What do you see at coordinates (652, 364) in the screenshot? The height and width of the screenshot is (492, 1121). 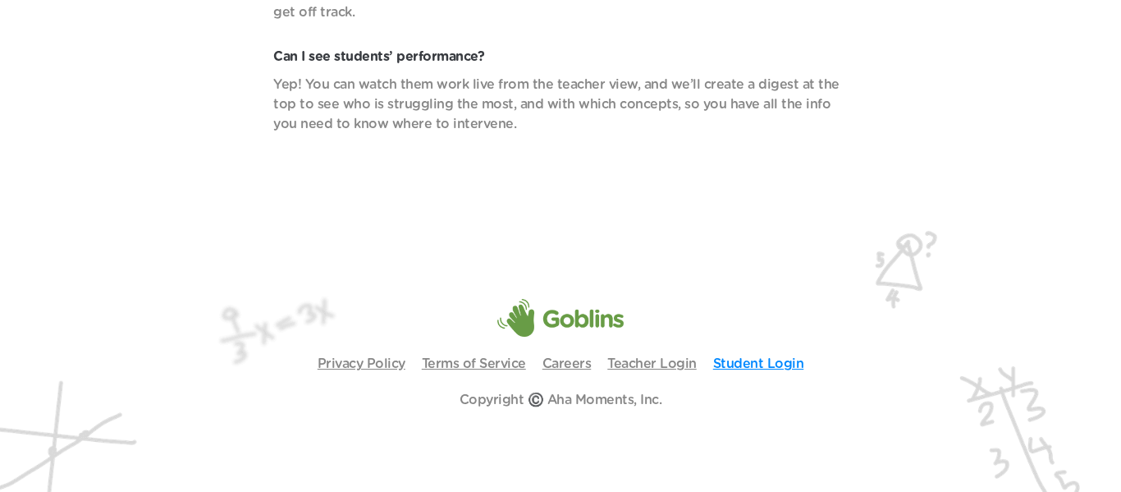 I see `a: Teacher Login` at bounding box center [652, 364].